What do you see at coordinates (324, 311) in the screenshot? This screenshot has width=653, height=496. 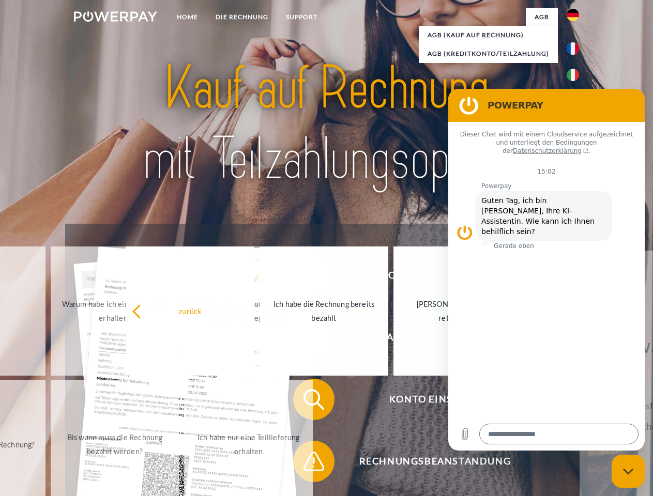 I see `div: Ich habe die Rechnung bereits bezahlt` at bounding box center [324, 311].